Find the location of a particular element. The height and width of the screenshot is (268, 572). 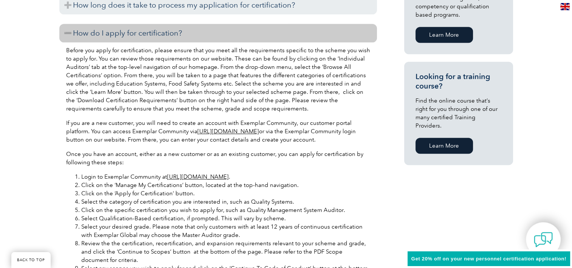

h3: Looking for a training course? is located at coordinates (459, 81).